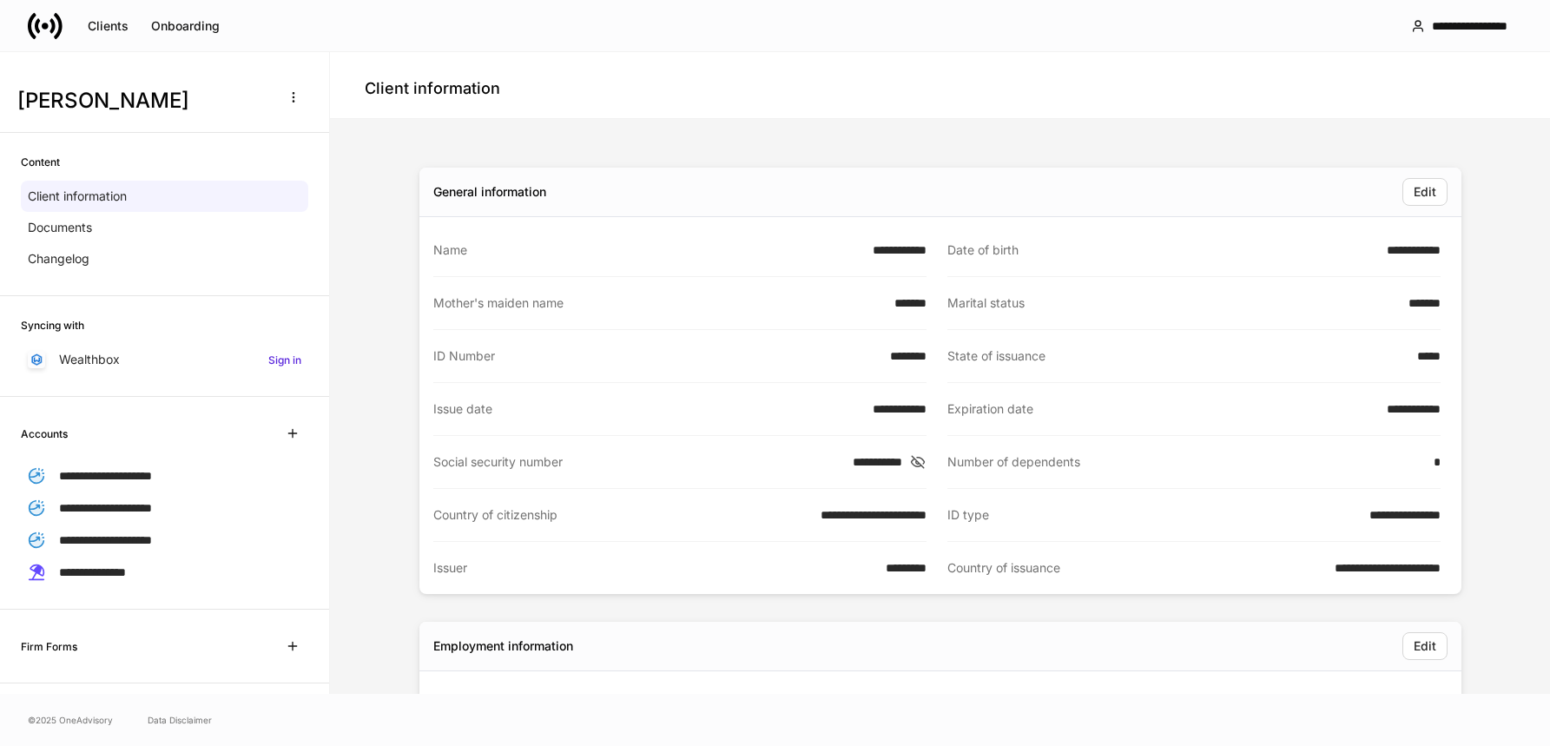 The image size is (1550, 746). Describe the element at coordinates (40, 161) in the screenshot. I see `h6: Content` at that location.